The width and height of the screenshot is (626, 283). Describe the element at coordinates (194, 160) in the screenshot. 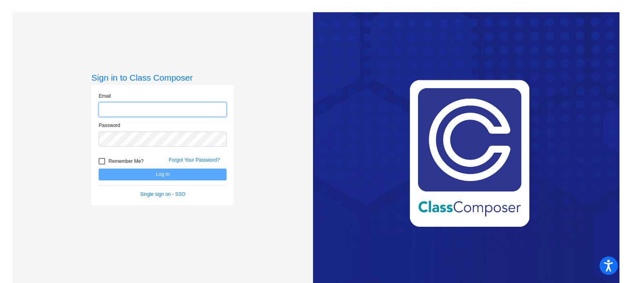

I see `a: Forgot Your Password?` at that location.